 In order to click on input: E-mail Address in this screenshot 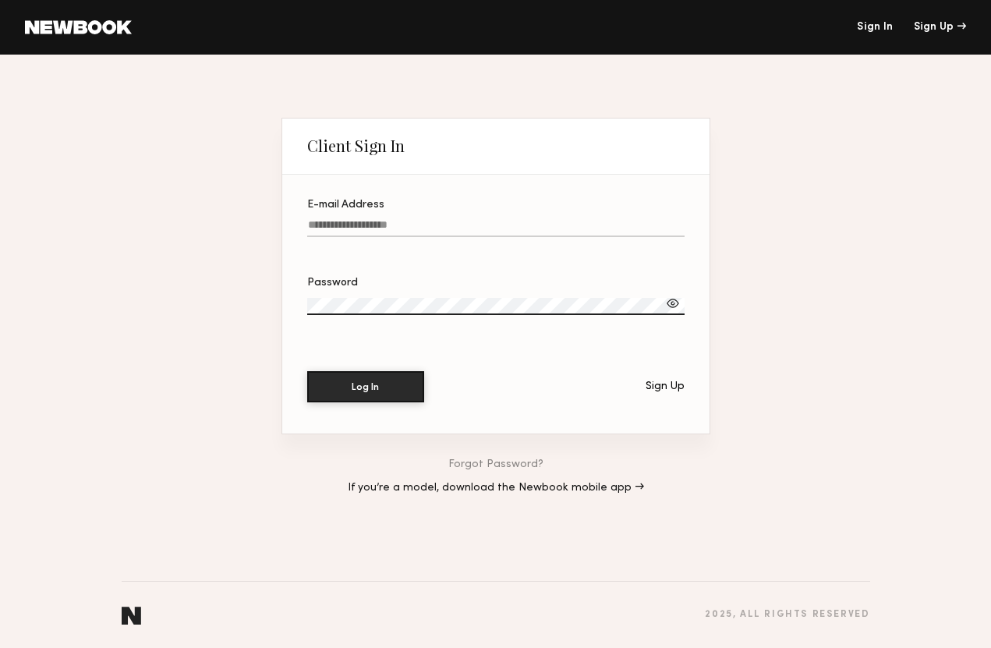, I will do `click(496, 228)`.